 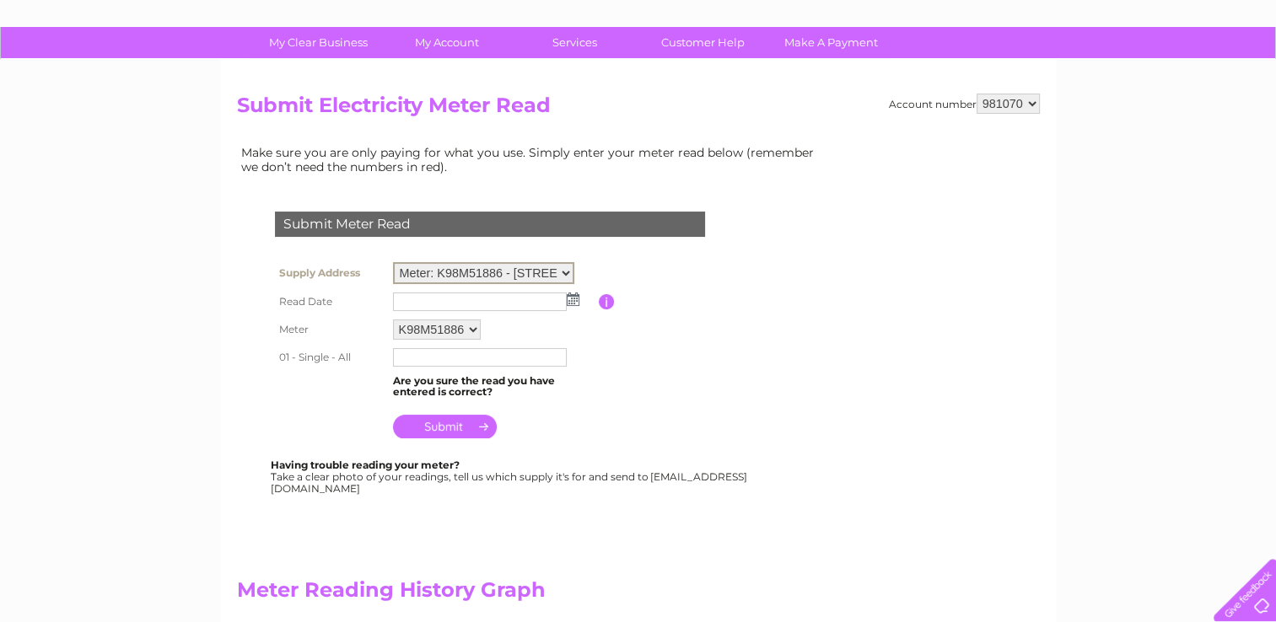 I want to click on a: Services, so click(x=574, y=42).